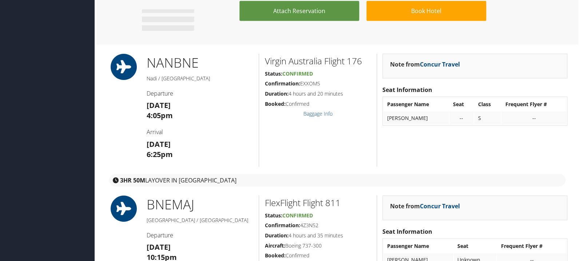 The width and height of the screenshot is (580, 261). I want to click on th: Class, so click(487, 104).